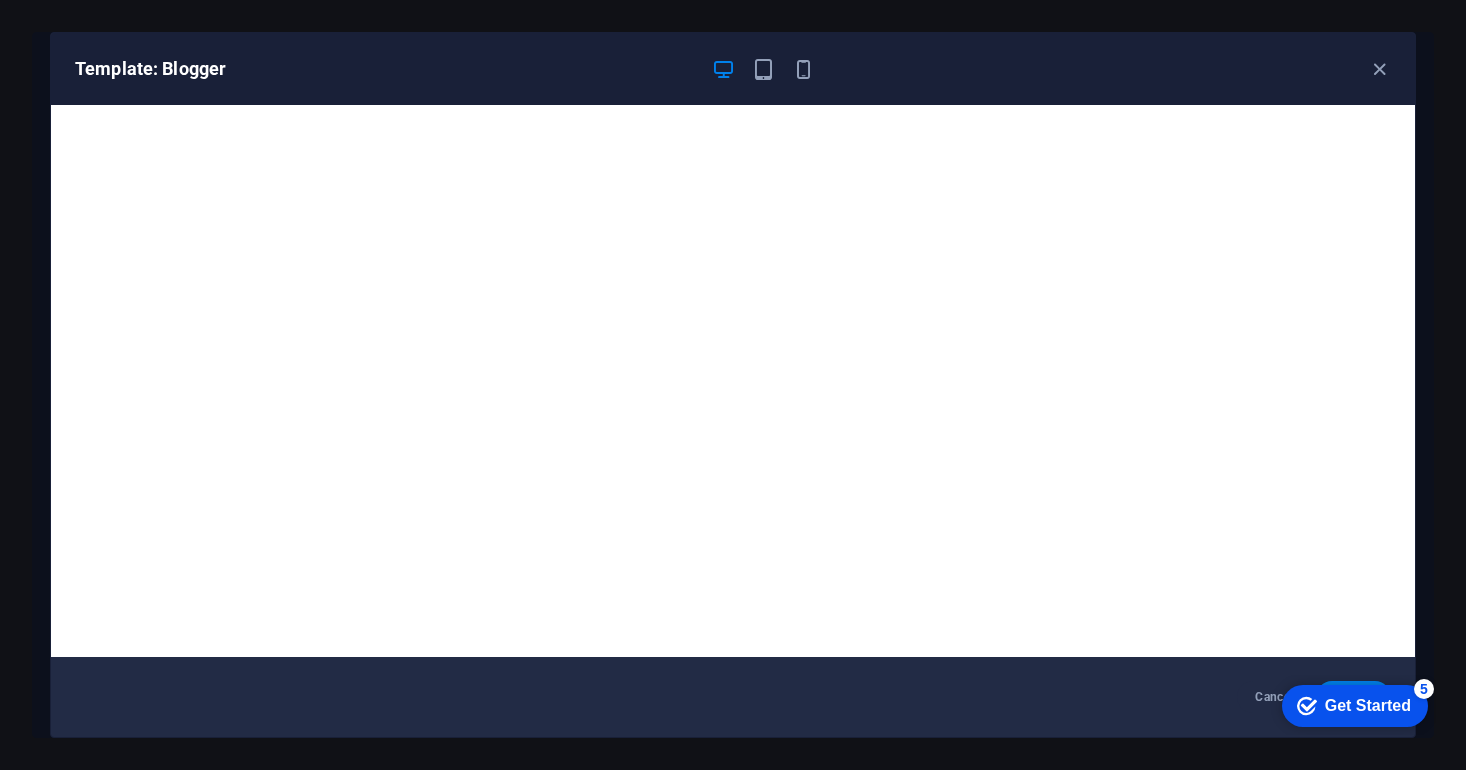 The image size is (1466, 770). What do you see at coordinates (89, 31) in the screenshot?
I see `div: Get Started 5 items remaining, 0% complete` at bounding box center [89, 31].